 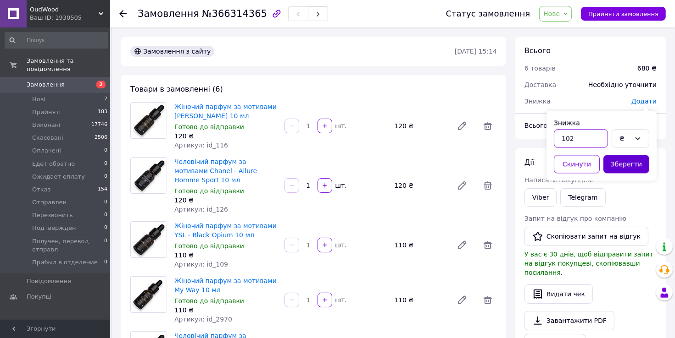 I want to click on div: Замовлення з сайту, so click(x=172, y=51).